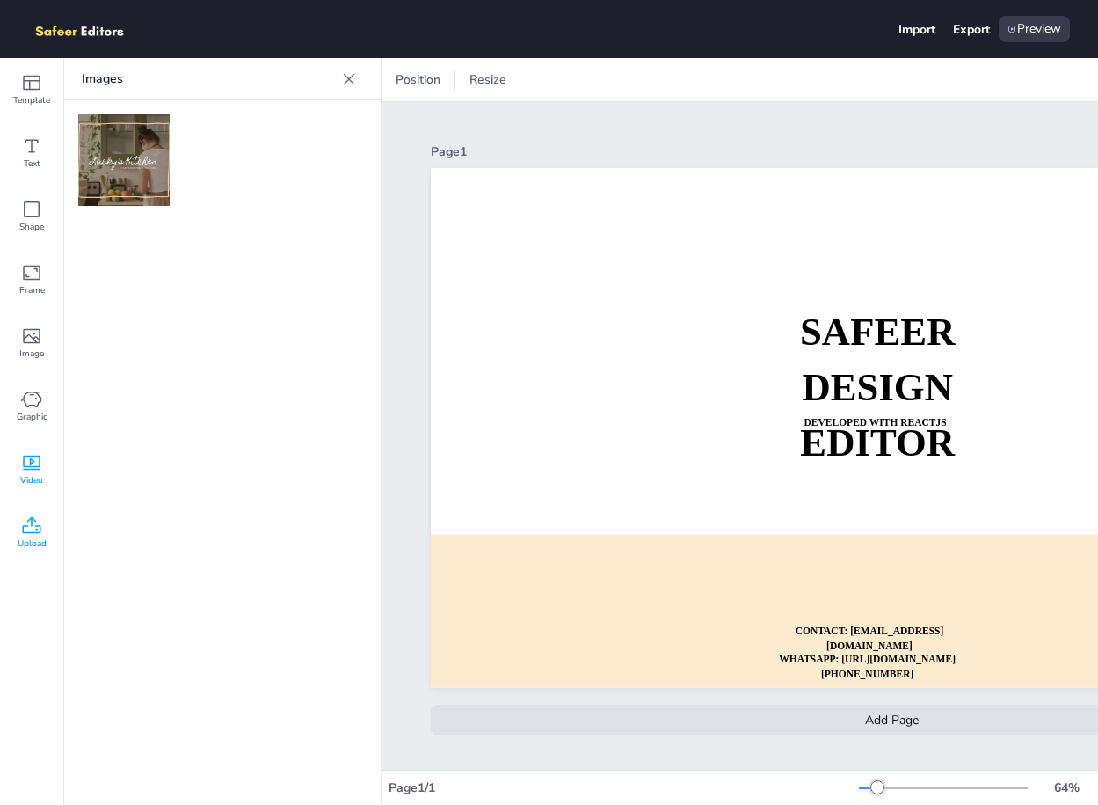  Describe the element at coordinates (623, 787) in the screenshot. I see `div: Page 1 / 1` at that location.